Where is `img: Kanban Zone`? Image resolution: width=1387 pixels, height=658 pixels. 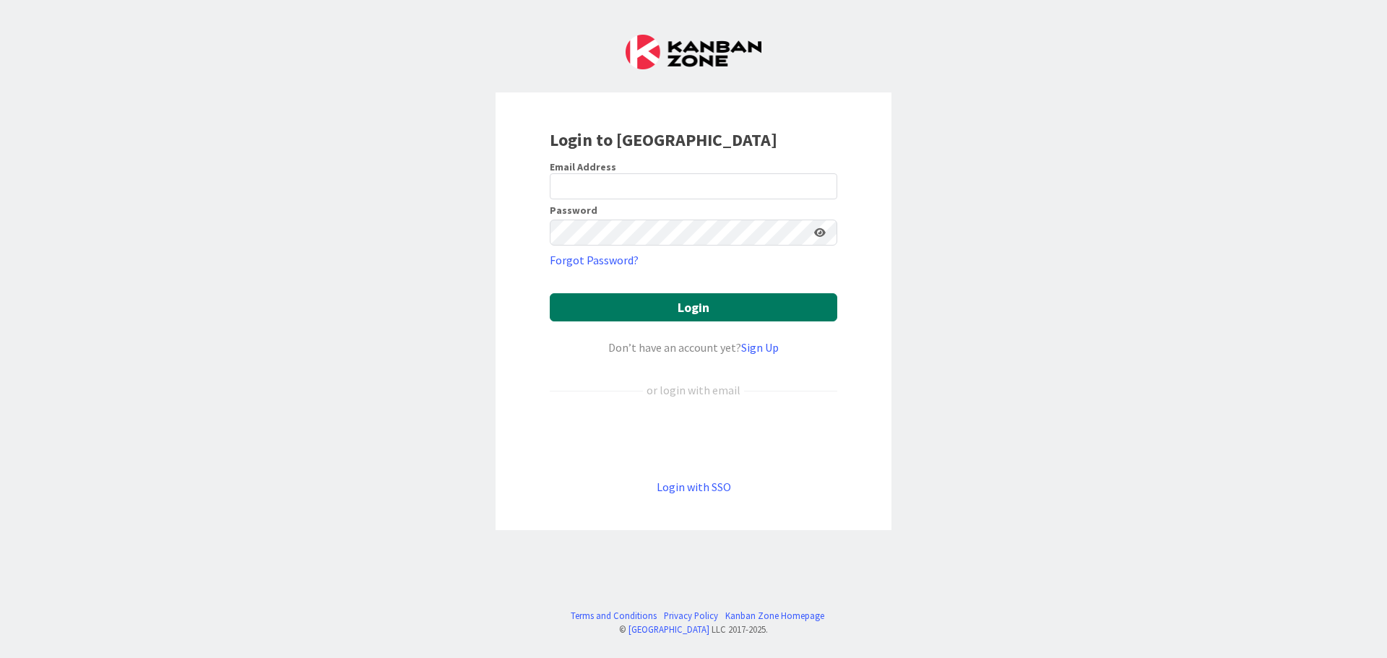
img: Kanban Zone is located at coordinates (693, 52).